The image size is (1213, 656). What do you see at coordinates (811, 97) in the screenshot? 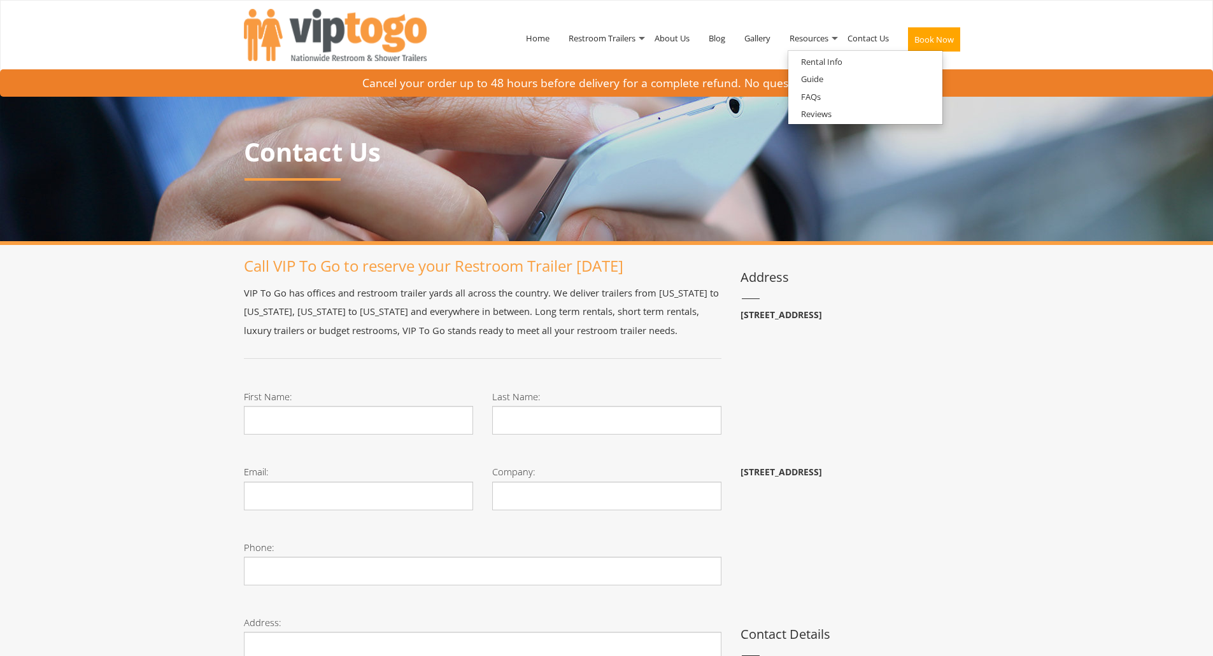
I see `a: FAQs` at bounding box center [811, 97].